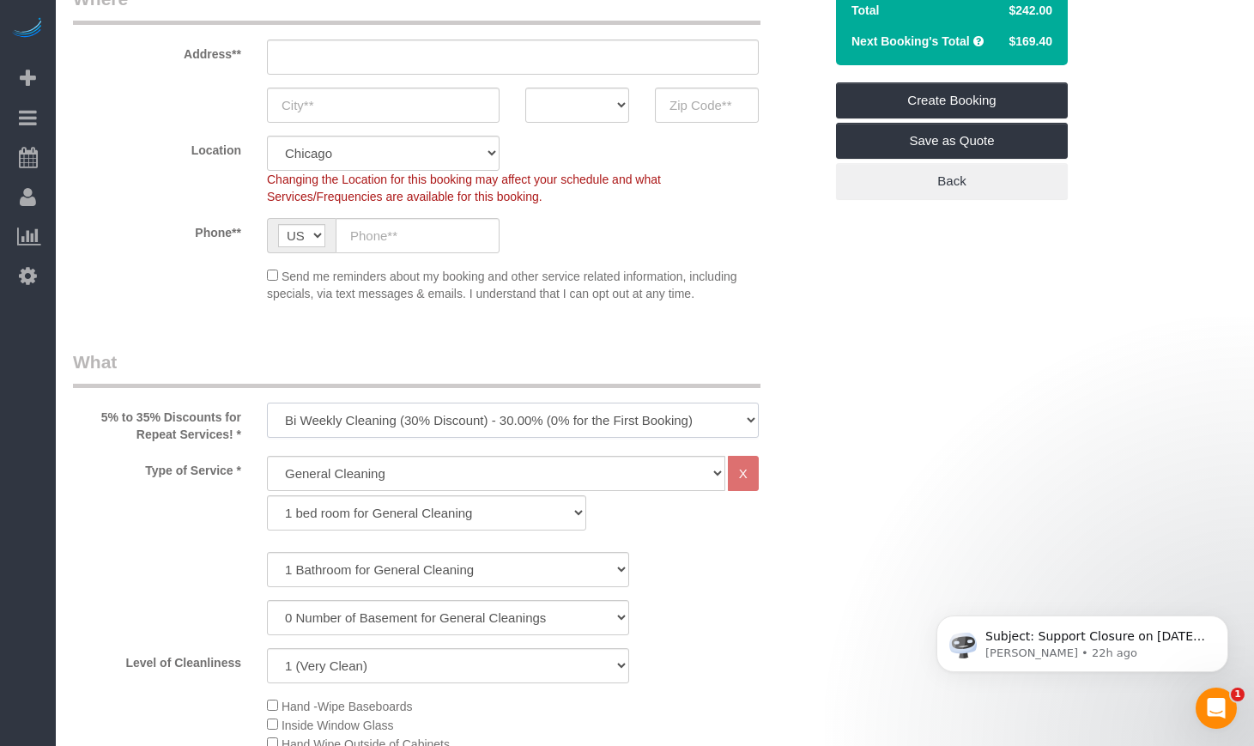 Image resolution: width=1254 pixels, height=746 pixels. Describe the element at coordinates (952, 141) in the screenshot. I see `a: Save as Quote` at that location.